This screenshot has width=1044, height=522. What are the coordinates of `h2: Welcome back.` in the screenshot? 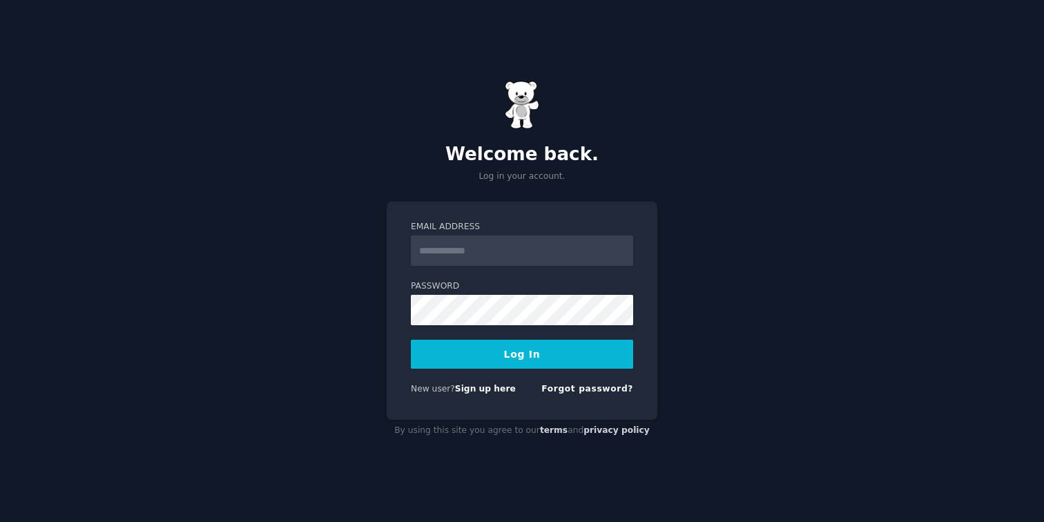 It's located at (522, 155).